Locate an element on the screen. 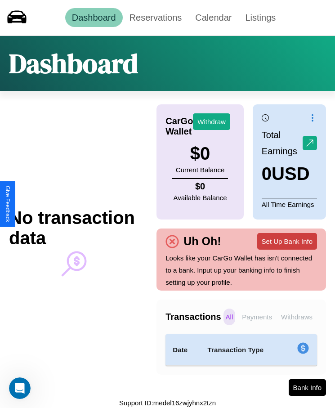 The height and width of the screenshot is (408, 335). h4: CarGo Wallet is located at coordinates (179, 127).